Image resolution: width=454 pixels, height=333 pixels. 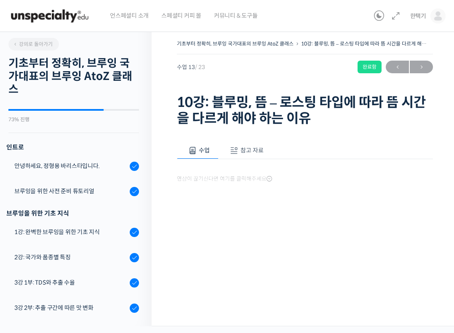 What do you see at coordinates (72, 213) in the screenshot?
I see `div: 브루잉을 위한 기초 지식` at bounding box center [72, 213].